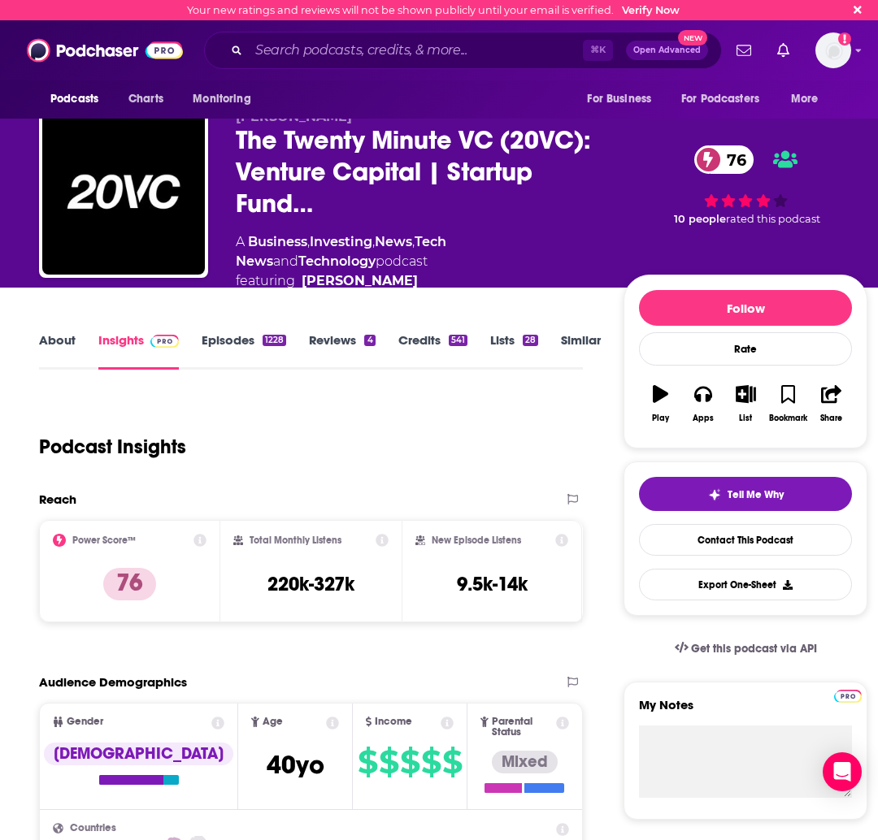 The width and height of the screenshot is (878, 840). Describe the element at coordinates (104, 540) in the screenshot. I see `h2: Power Score™` at that location.